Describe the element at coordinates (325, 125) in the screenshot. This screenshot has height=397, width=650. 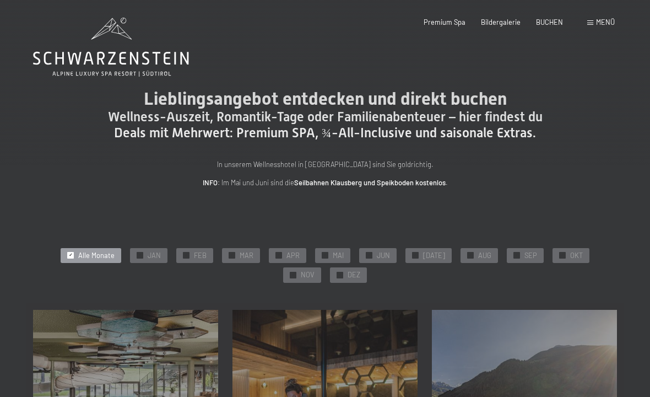
I see `span: Wellness-Auszeit, Romantik-Tage oder Familienabenteuer – hier findest du Deals mit Mehrwert: Prem...` at that location.